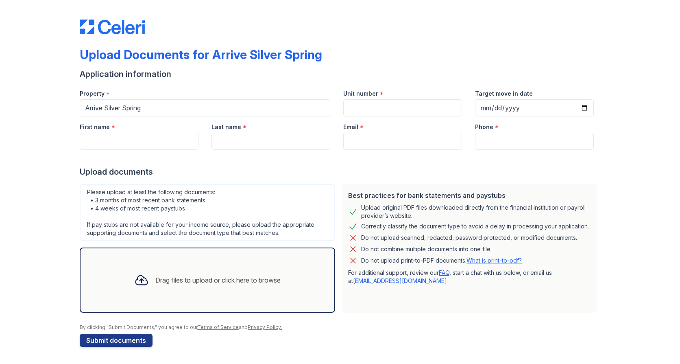 Image resolution: width=680 pixels, height=364 pixels. I want to click on div: Best practices for bank statements and paystubs, so click(470, 195).